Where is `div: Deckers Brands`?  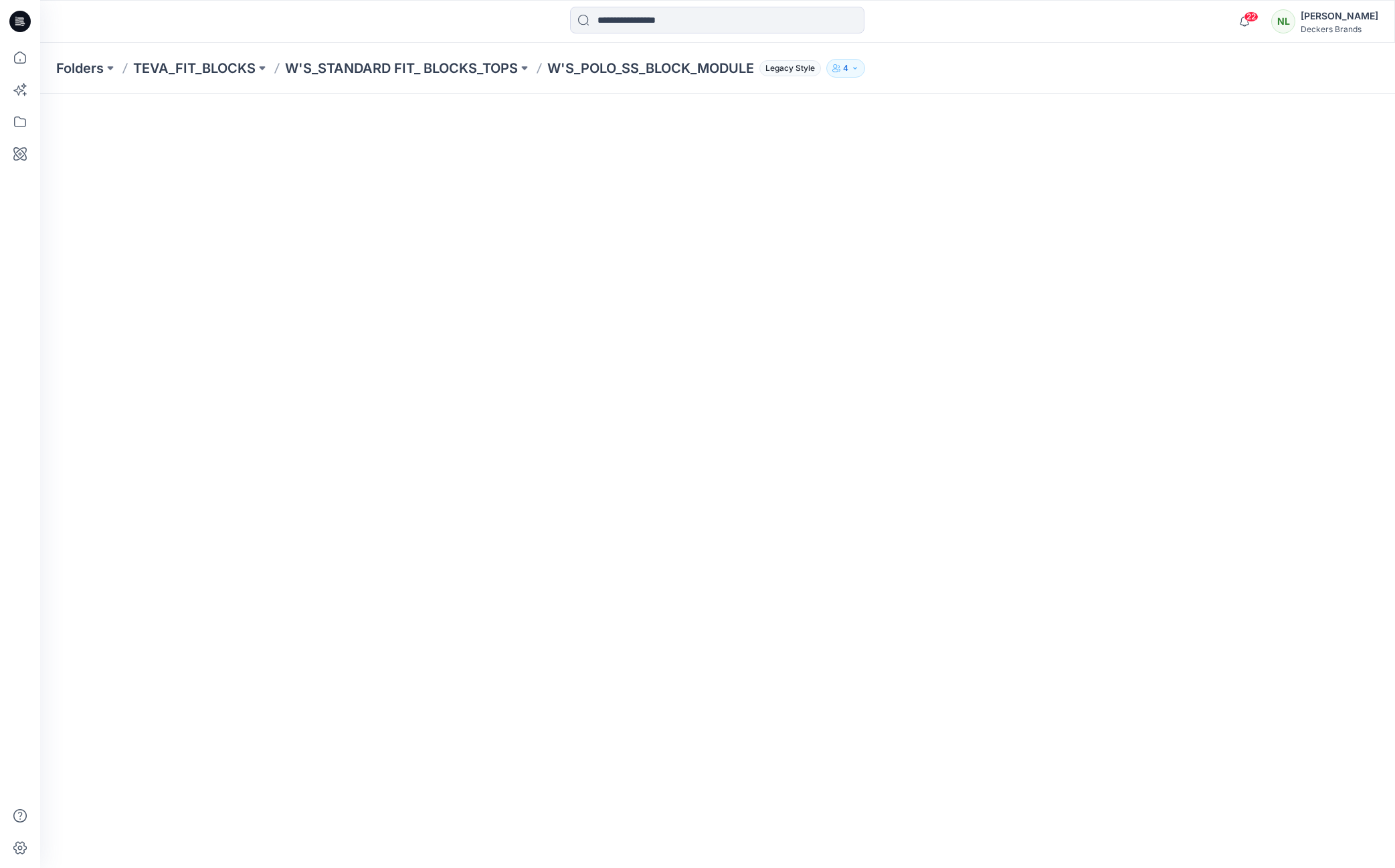 div: Deckers Brands is located at coordinates (1339, 28).